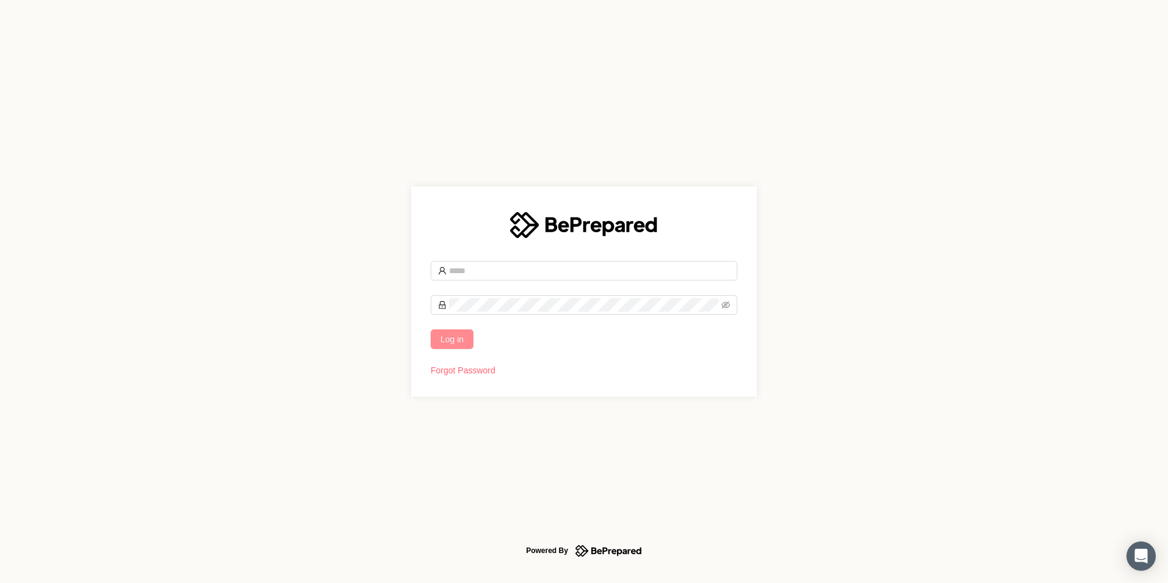 The image size is (1168, 583). Describe the element at coordinates (452, 339) in the screenshot. I see `span: Log in` at that location.